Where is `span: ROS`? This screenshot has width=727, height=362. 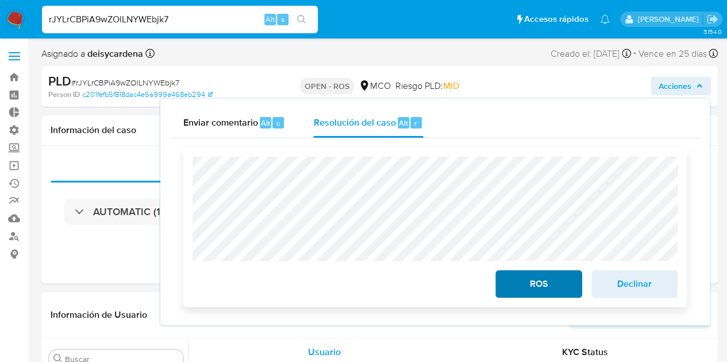
span: ROS is located at coordinates (538, 284).